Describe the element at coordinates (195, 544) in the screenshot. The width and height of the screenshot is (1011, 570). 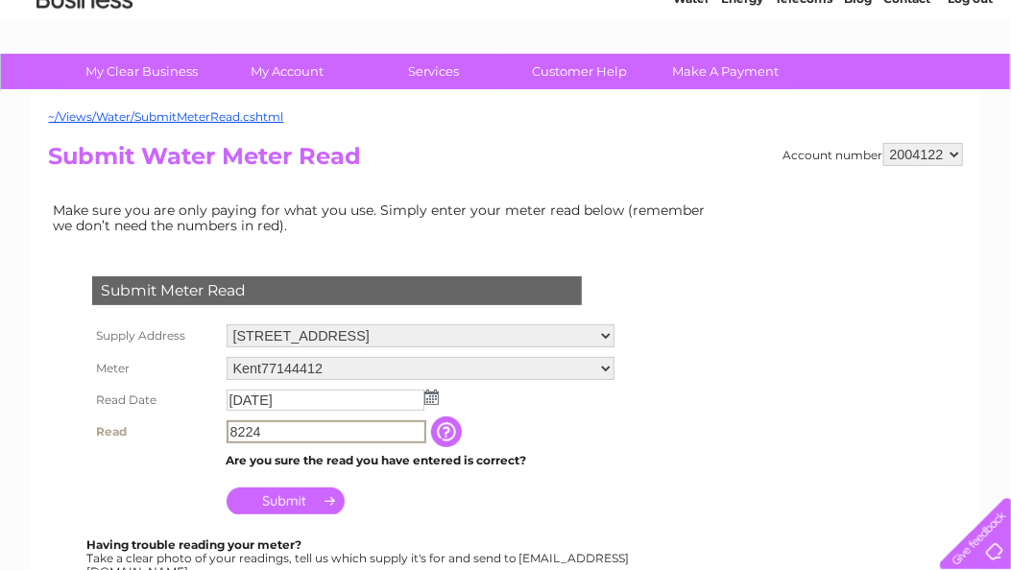
I see `b: Having trouble reading your meter?` at that location.